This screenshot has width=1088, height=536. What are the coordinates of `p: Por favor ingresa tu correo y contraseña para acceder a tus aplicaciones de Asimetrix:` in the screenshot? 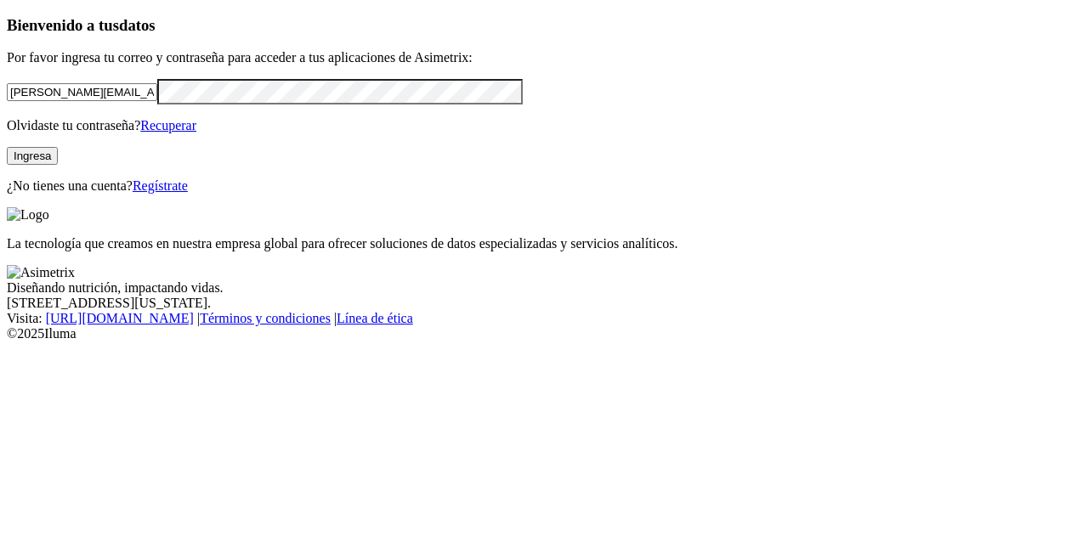 It's located at (544, 58).